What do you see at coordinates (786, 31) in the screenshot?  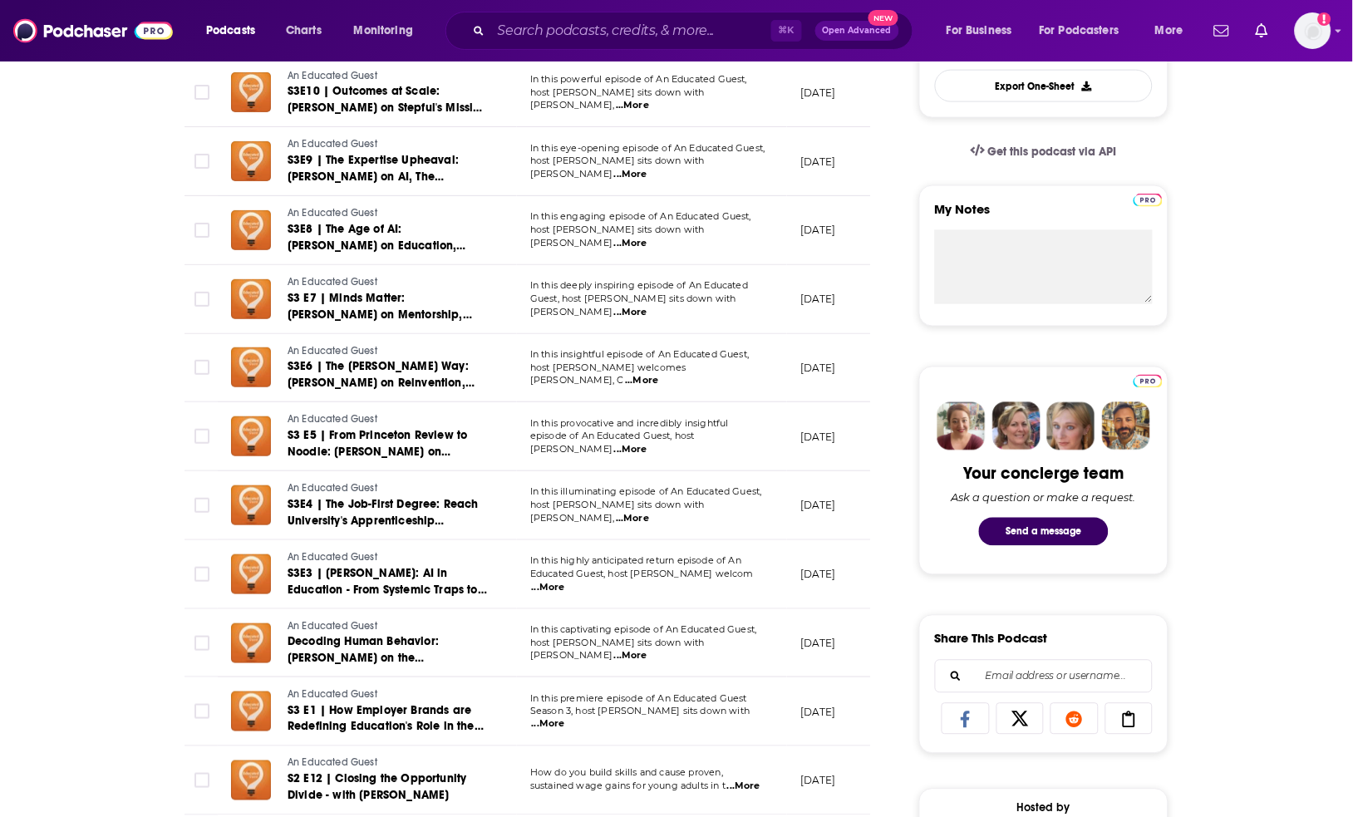 I see `span: ⌘ K` at bounding box center [786, 31].